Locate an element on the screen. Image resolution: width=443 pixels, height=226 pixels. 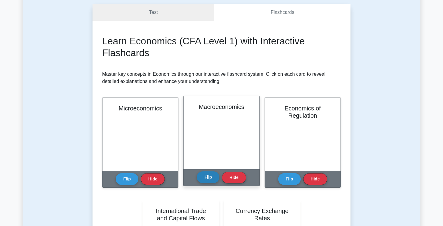
h2: International Trade and Capital Flows is located at coordinates (181, 214).